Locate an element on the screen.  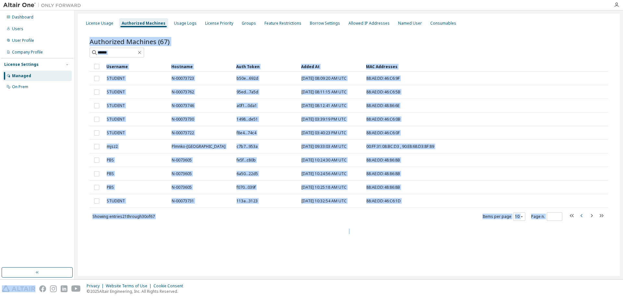
span: N-00073746 is located at coordinates (183, 106).